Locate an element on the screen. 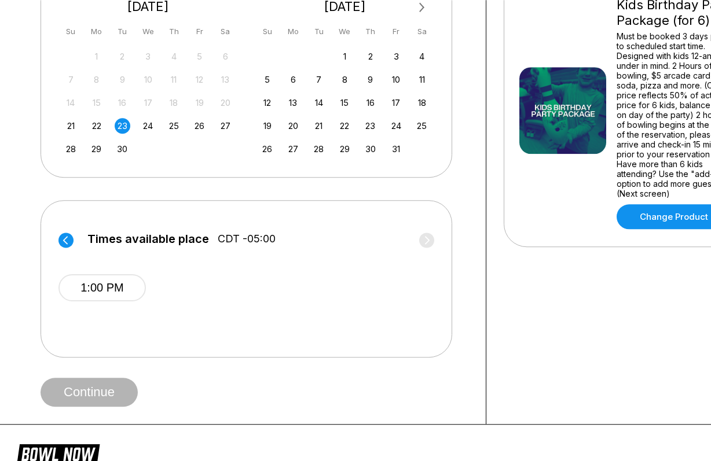 The height and width of the screenshot is (461, 711). div: Choose Sunday, October 26th, 2025 is located at coordinates (267, 149).